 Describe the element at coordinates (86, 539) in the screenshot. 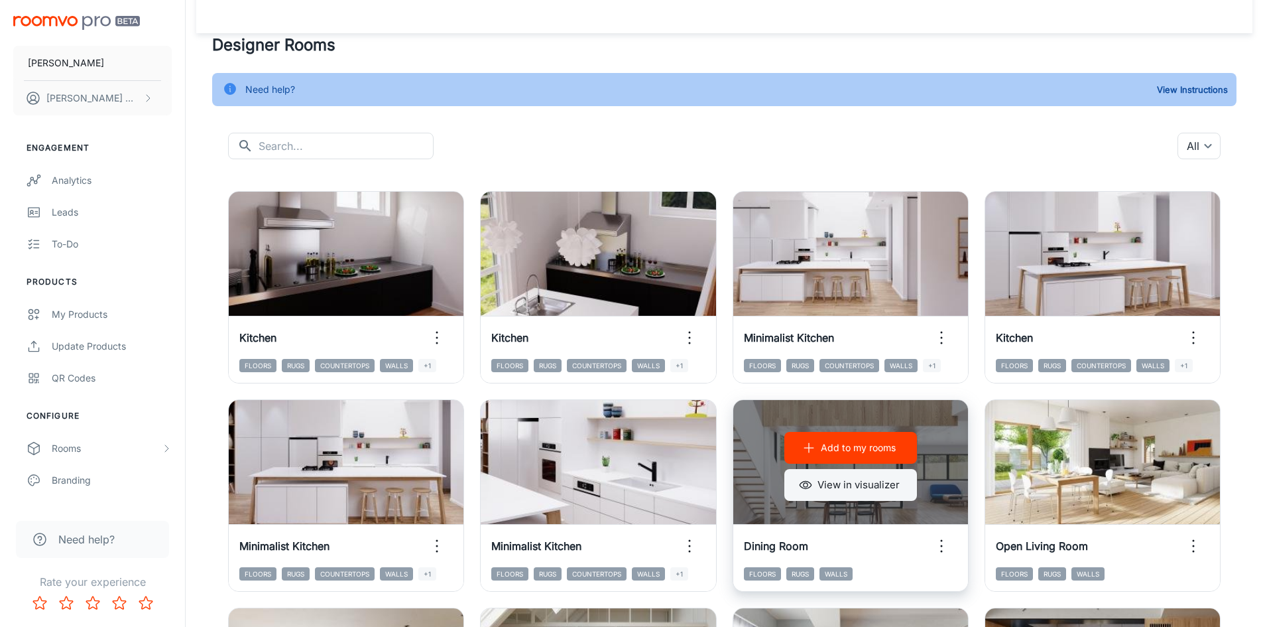

I see `span: Need help?` at that location.